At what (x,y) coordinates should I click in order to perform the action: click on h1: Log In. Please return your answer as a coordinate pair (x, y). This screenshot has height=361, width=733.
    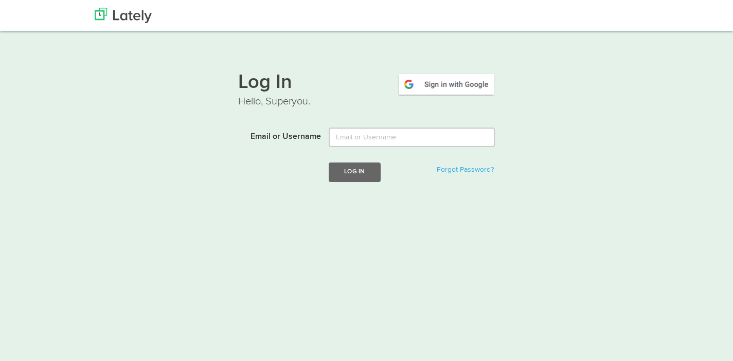
    Looking at the image, I should click on (367, 83).